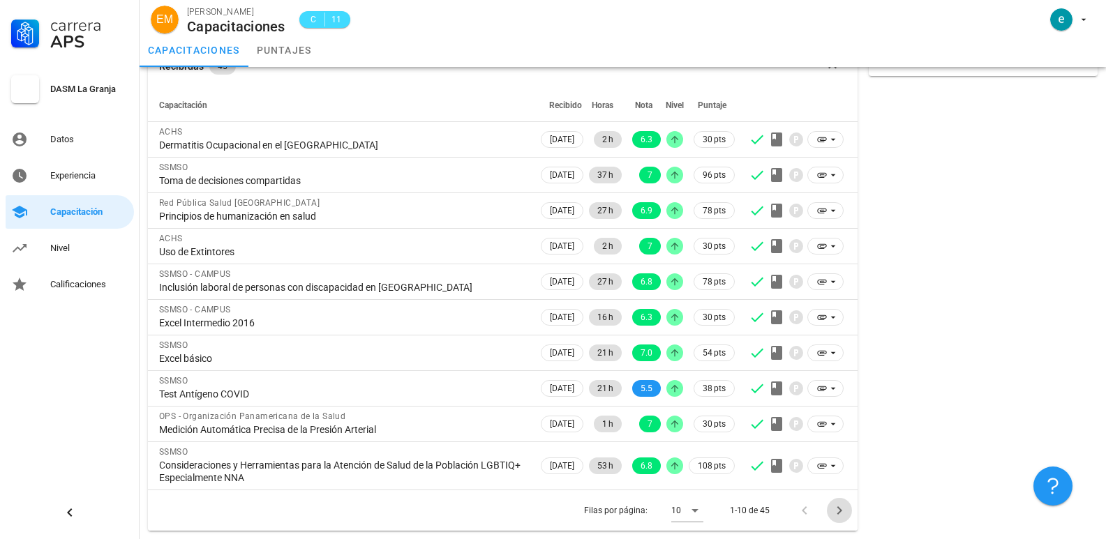  Describe the element at coordinates (342, 252) in the screenshot. I see `div: Uso de Extintores` at that location.